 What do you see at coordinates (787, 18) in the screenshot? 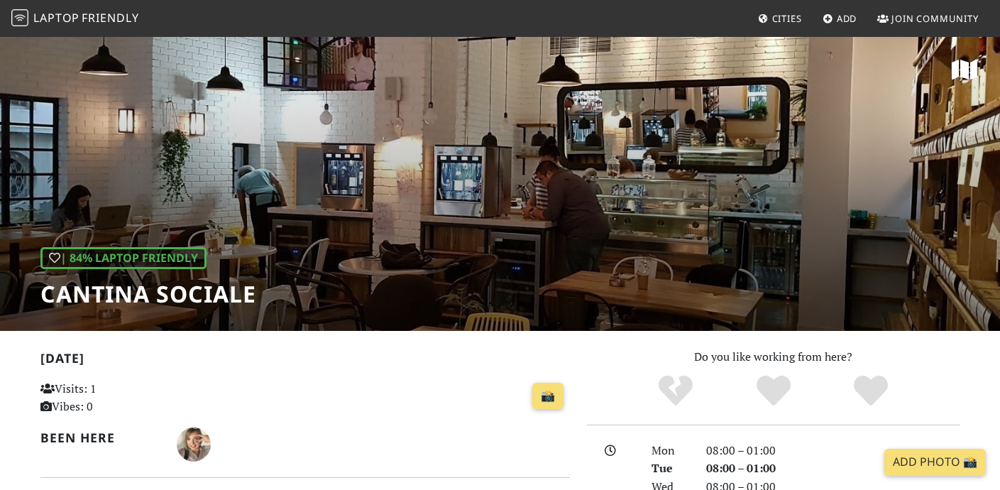
I see `span: Cities` at bounding box center [787, 18].